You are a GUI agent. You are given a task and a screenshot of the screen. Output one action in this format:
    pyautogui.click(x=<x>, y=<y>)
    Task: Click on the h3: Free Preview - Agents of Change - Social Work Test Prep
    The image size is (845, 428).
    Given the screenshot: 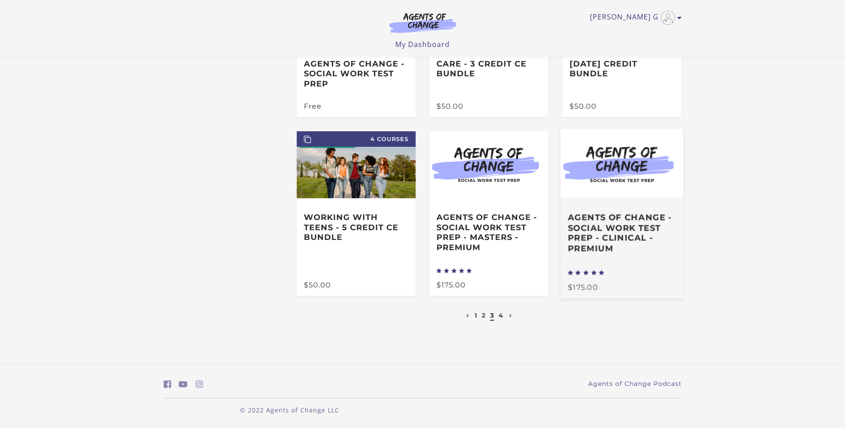 What is the action you would take?
    pyautogui.click(x=356, y=69)
    